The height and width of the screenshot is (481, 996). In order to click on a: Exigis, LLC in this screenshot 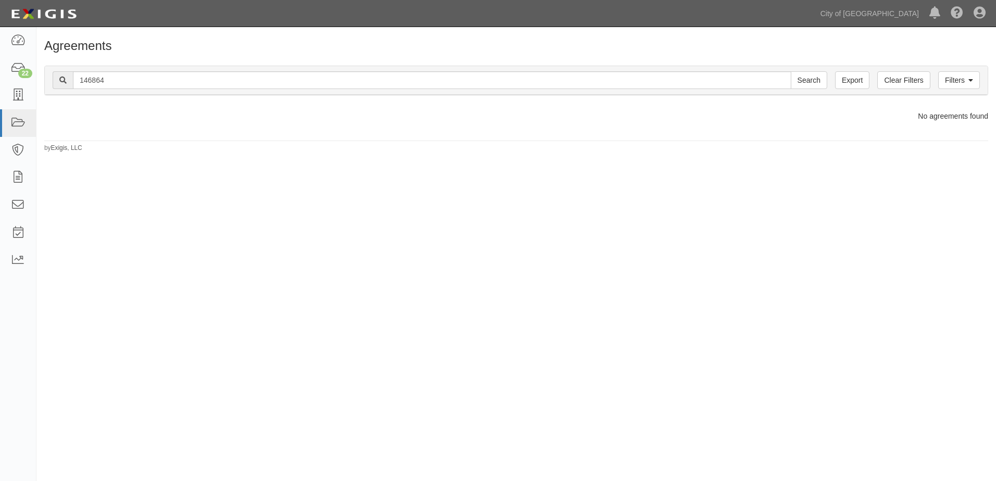, I will do `click(67, 148)`.